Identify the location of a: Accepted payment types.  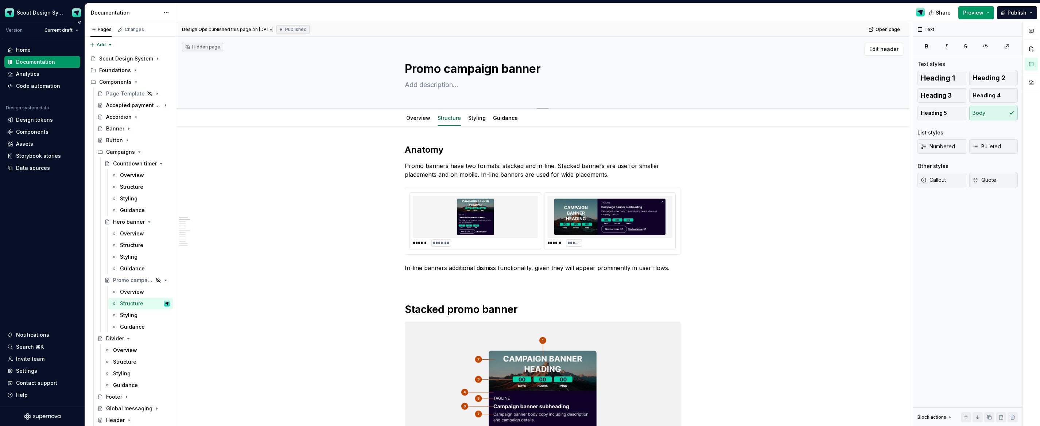
(134, 105).